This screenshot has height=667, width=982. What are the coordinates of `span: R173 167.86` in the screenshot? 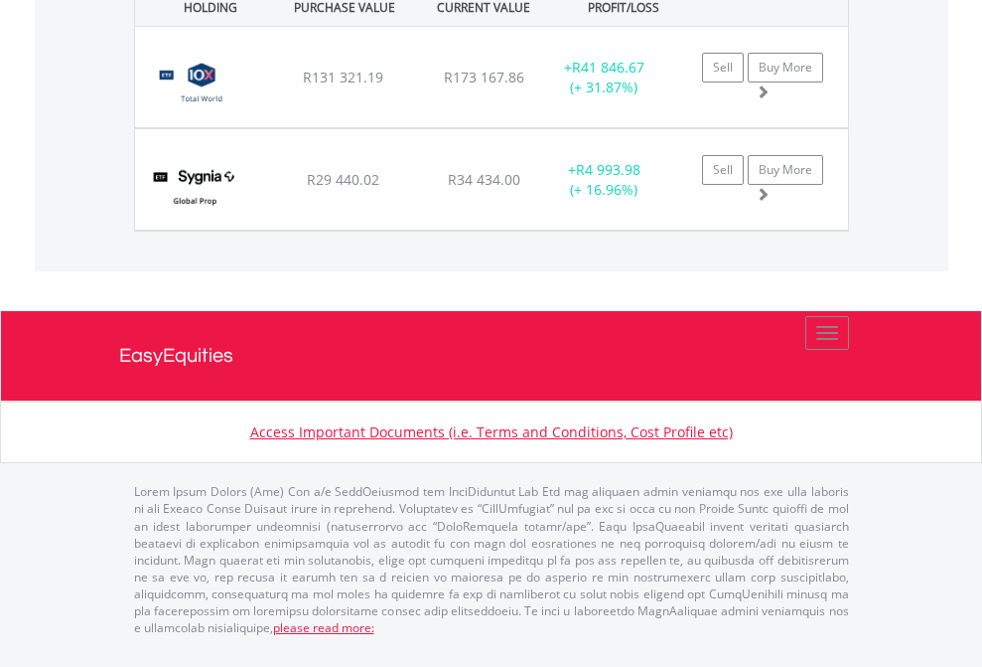 It's located at (484, 76).